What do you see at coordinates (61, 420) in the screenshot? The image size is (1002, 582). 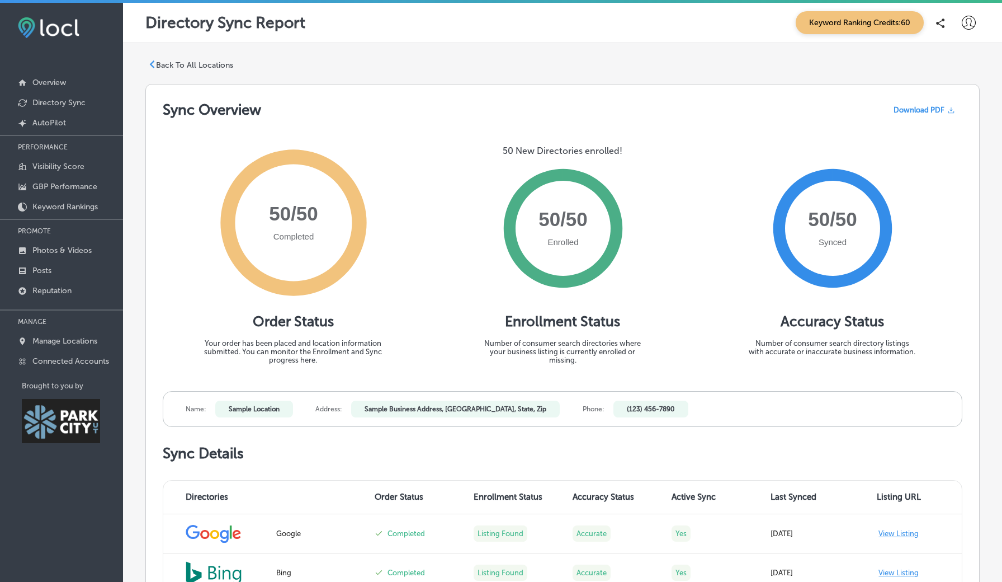 I see `img: Park City` at bounding box center [61, 420].